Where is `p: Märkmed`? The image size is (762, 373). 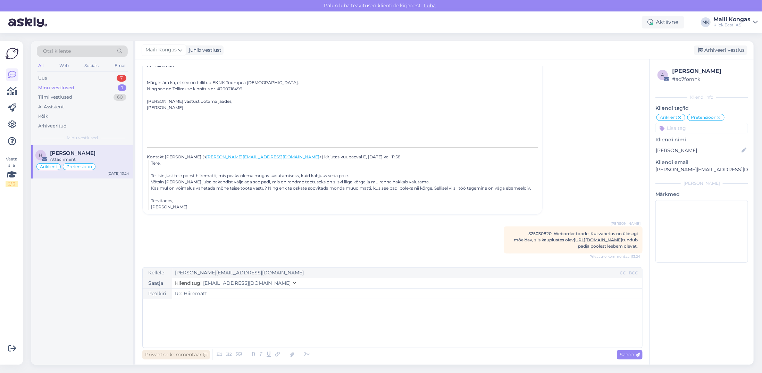
p: Märkmed is located at coordinates (702, 194).